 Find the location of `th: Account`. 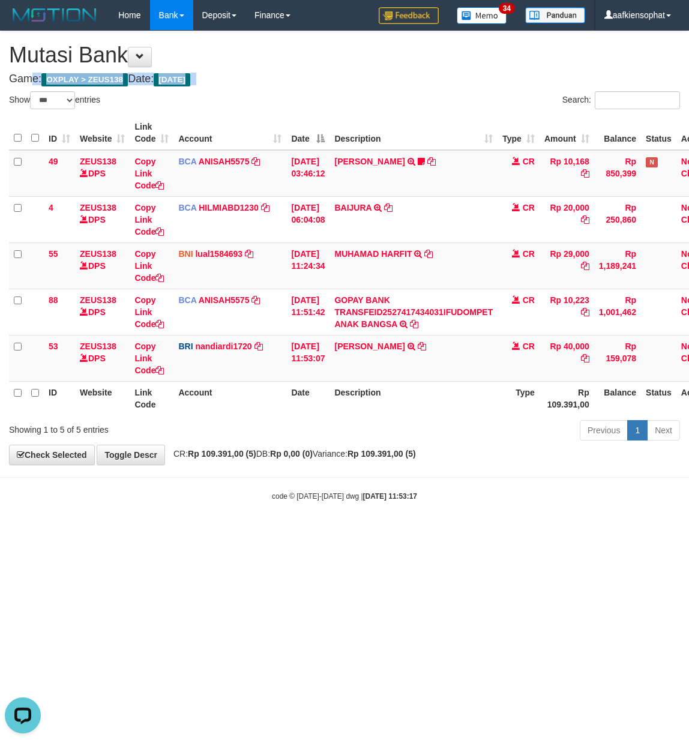

th: Account is located at coordinates (230, 398).